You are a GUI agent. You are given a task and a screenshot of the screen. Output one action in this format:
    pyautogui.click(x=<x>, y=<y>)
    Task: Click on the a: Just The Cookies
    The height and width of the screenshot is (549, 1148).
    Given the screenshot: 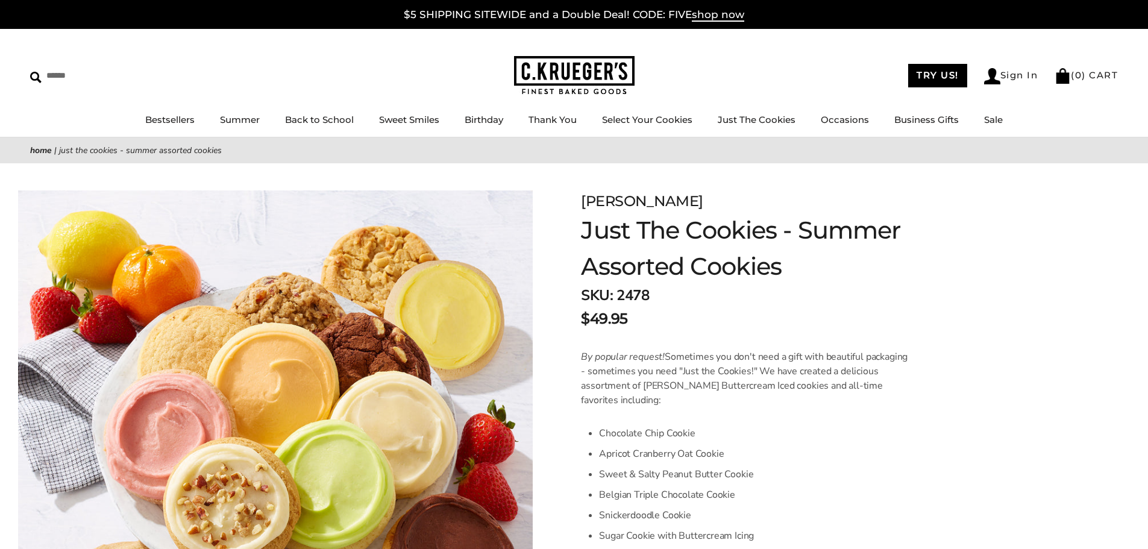 What is the action you would take?
    pyautogui.click(x=756, y=119)
    